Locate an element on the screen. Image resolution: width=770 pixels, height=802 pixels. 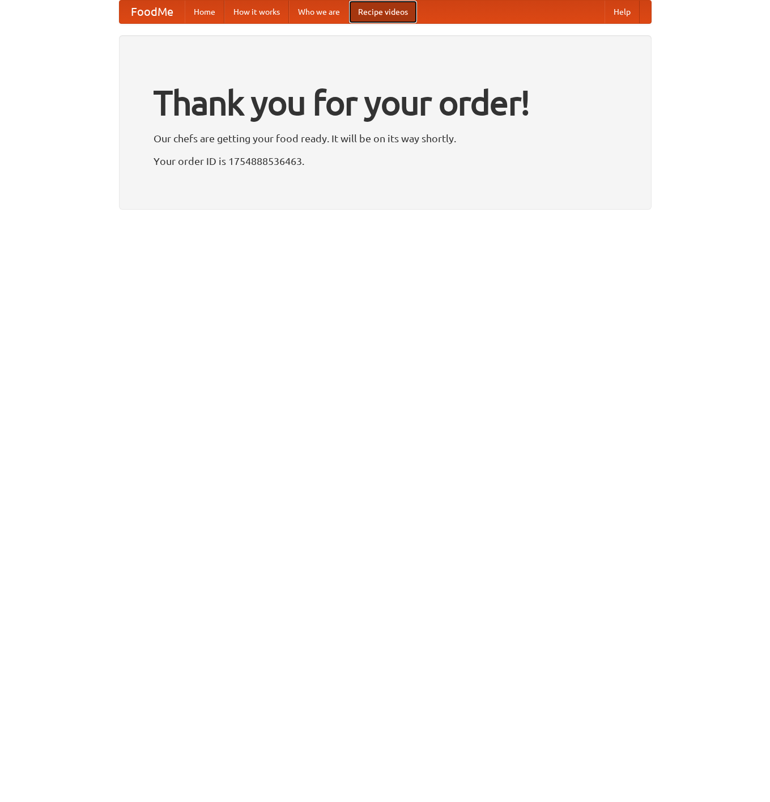
p: Our chefs are getting your food ready. It will be on its way shortly. is located at coordinates (385, 138).